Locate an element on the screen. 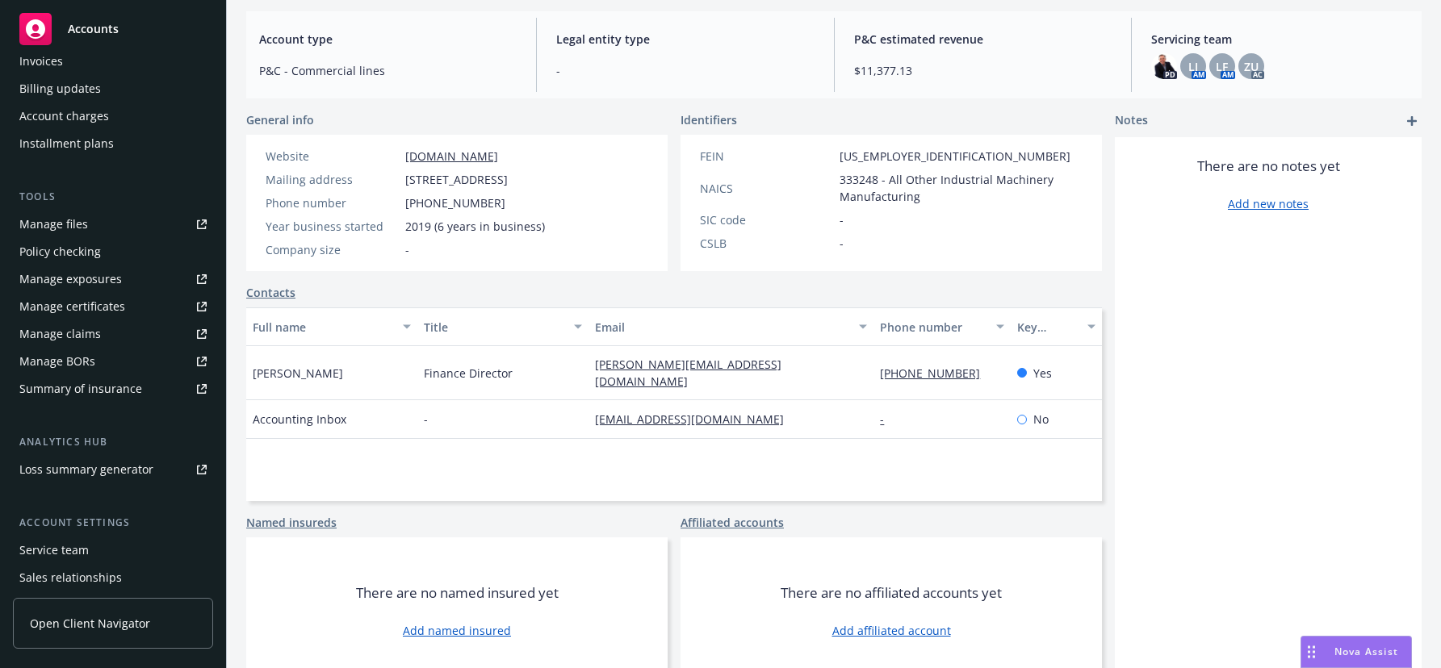  div: Drag to move is located at coordinates (1311, 652).